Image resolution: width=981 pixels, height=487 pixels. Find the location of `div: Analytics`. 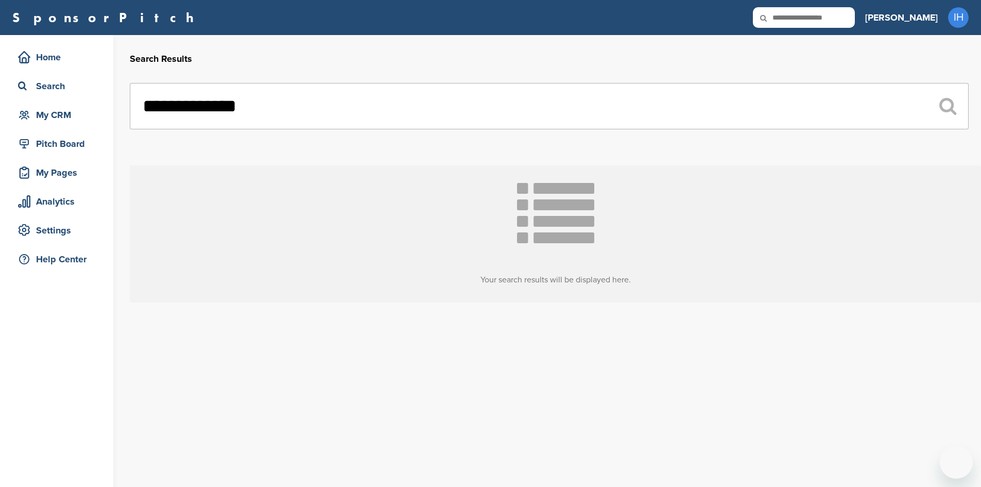

div: Analytics is located at coordinates (59, 201).